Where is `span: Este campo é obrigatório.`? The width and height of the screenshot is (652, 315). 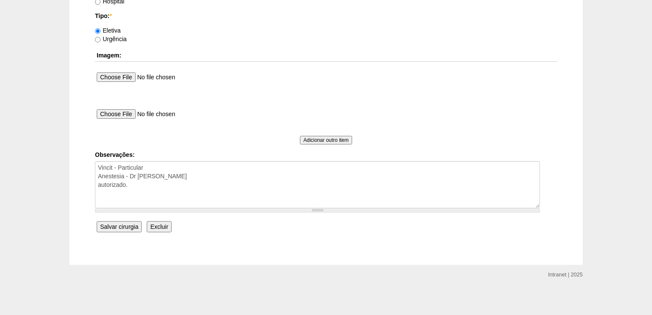 span: Este campo é obrigatório. is located at coordinates (110, 16).